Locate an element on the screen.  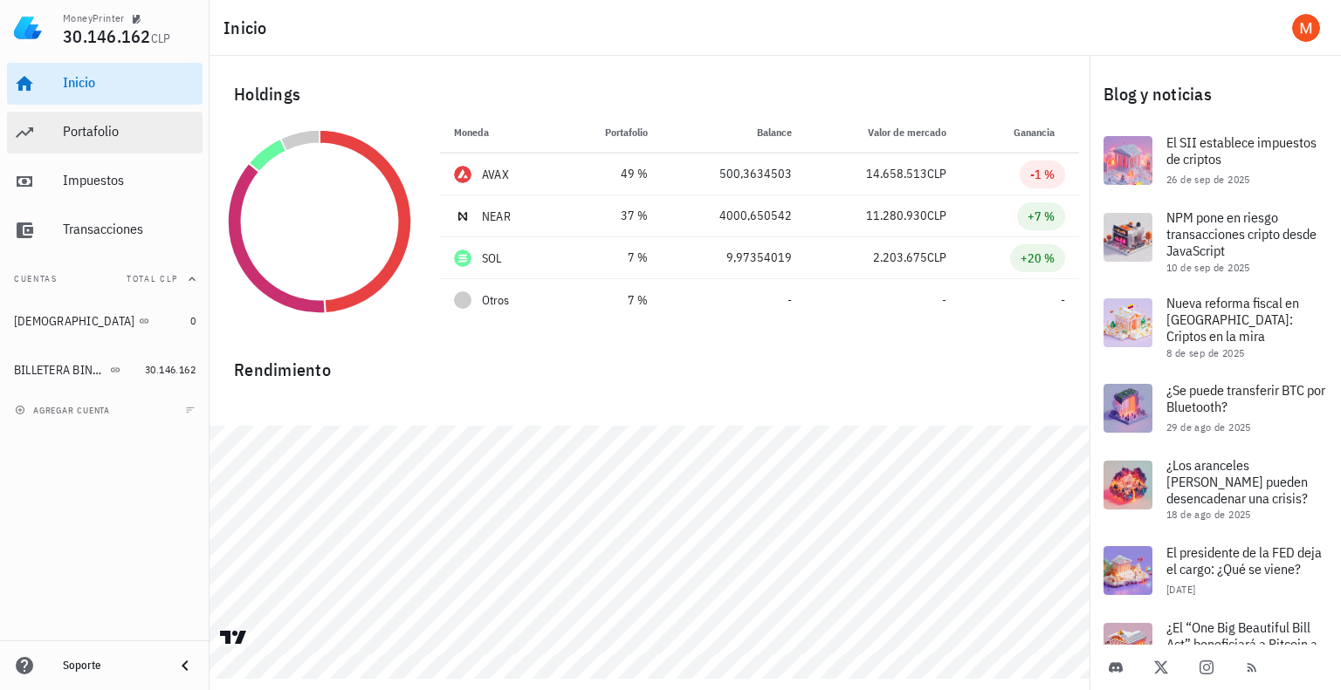
th: Portafolio is located at coordinates (612, 133).